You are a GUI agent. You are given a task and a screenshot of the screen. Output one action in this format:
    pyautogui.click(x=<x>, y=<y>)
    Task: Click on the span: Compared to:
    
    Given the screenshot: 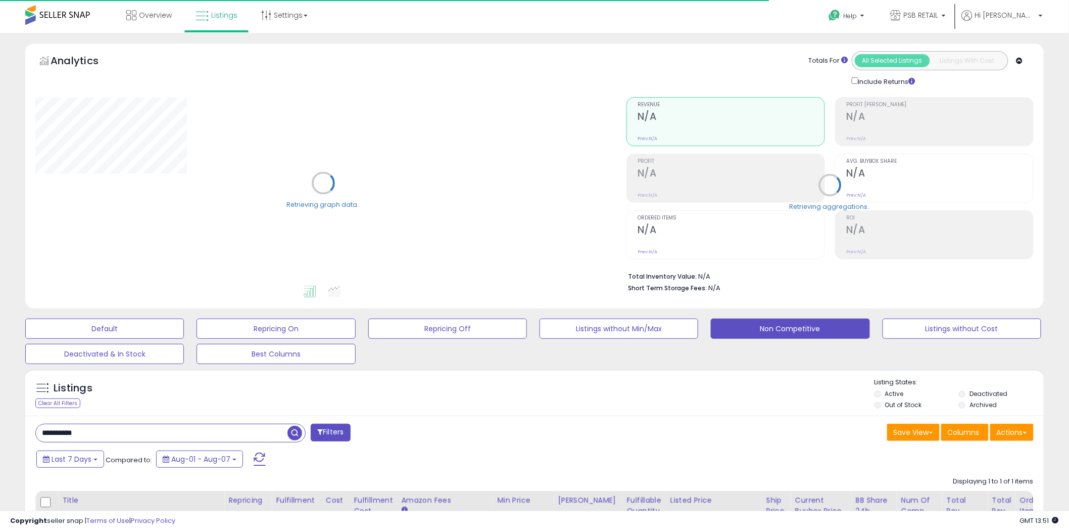 What is the action you would take?
    pyautogui.click(x=129, y=459)
    